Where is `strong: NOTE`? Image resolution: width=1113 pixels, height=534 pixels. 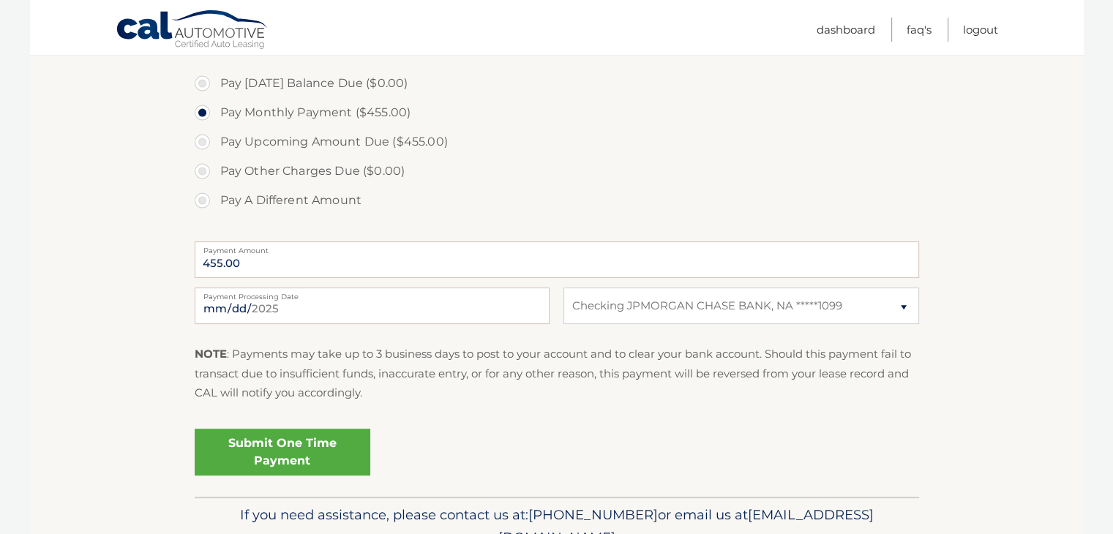
strong: NOTE is located at coordinates (211, 353).